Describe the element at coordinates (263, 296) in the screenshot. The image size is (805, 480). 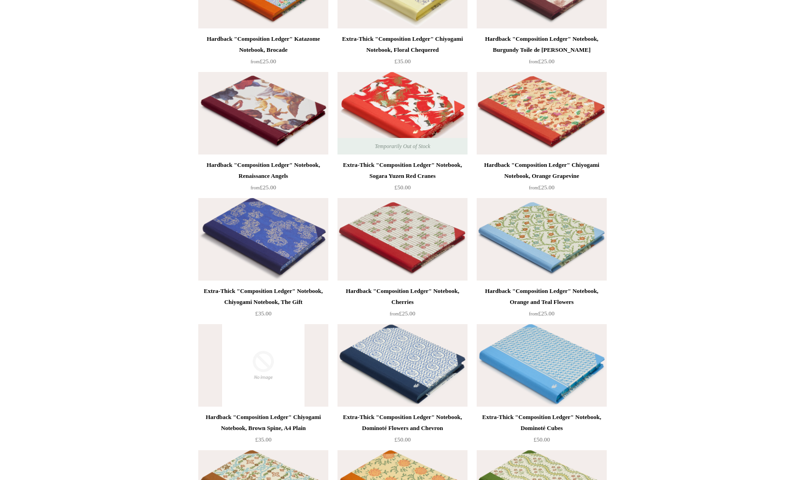
I see `div: Extra-Thick "Composition Ledger" Notebook, Chiyogami Notebook, The Gift` at that location.